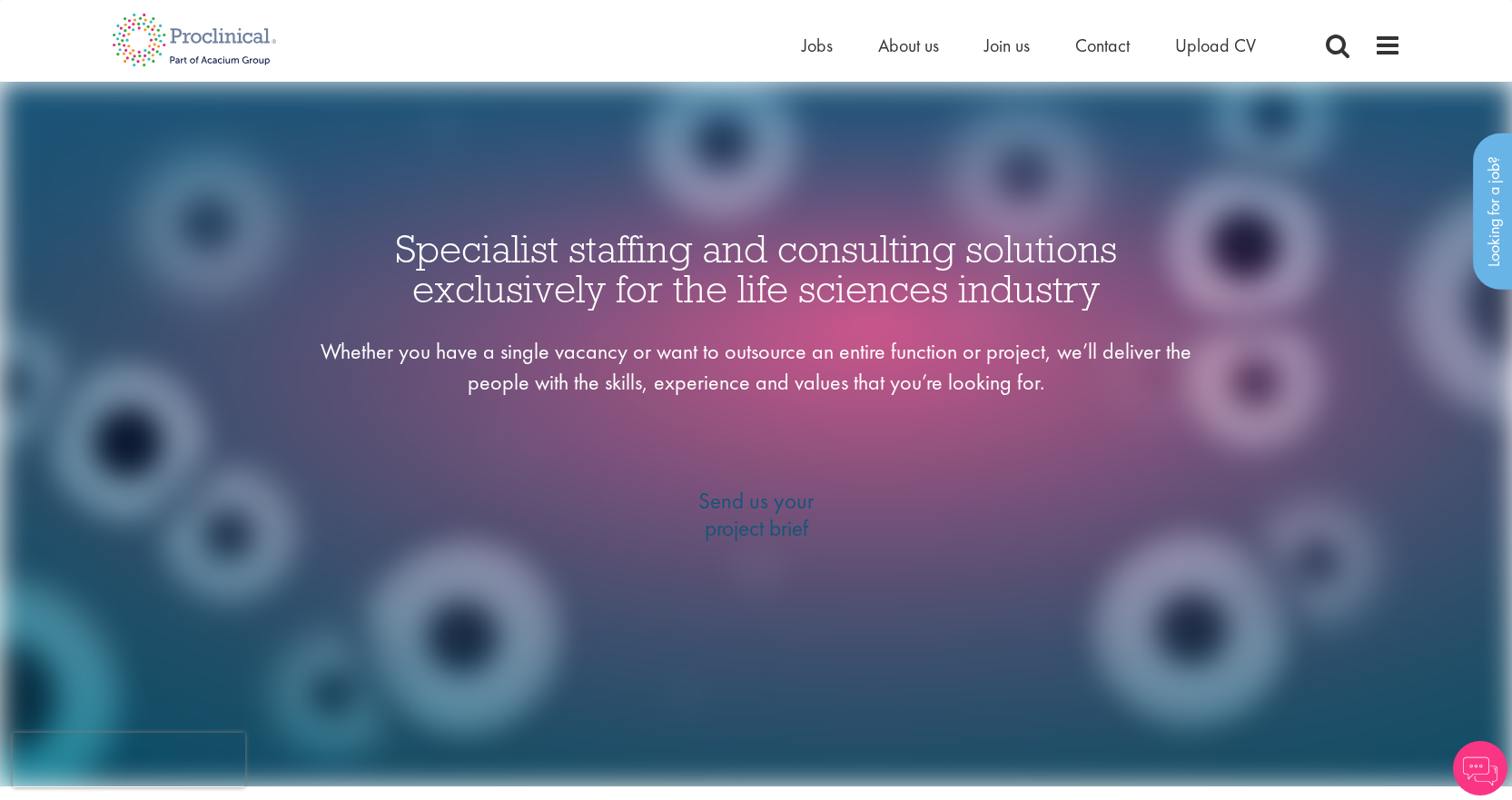 This screenshot has height=800, width=1512. I want to click on span: Join us, so click(1008, 45).